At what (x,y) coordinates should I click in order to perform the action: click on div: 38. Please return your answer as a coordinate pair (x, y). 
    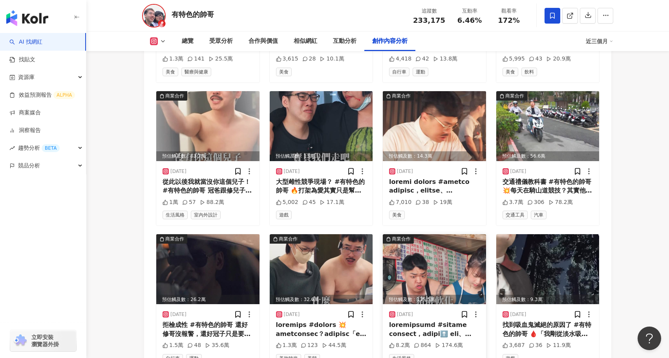
    Looking at the image, I should click on (422, 202).